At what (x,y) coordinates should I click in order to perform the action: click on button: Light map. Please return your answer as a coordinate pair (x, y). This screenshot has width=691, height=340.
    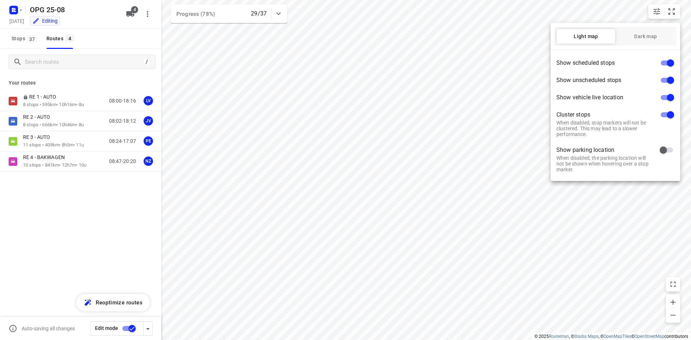
    Looking at the image, I should click on (586, 36).